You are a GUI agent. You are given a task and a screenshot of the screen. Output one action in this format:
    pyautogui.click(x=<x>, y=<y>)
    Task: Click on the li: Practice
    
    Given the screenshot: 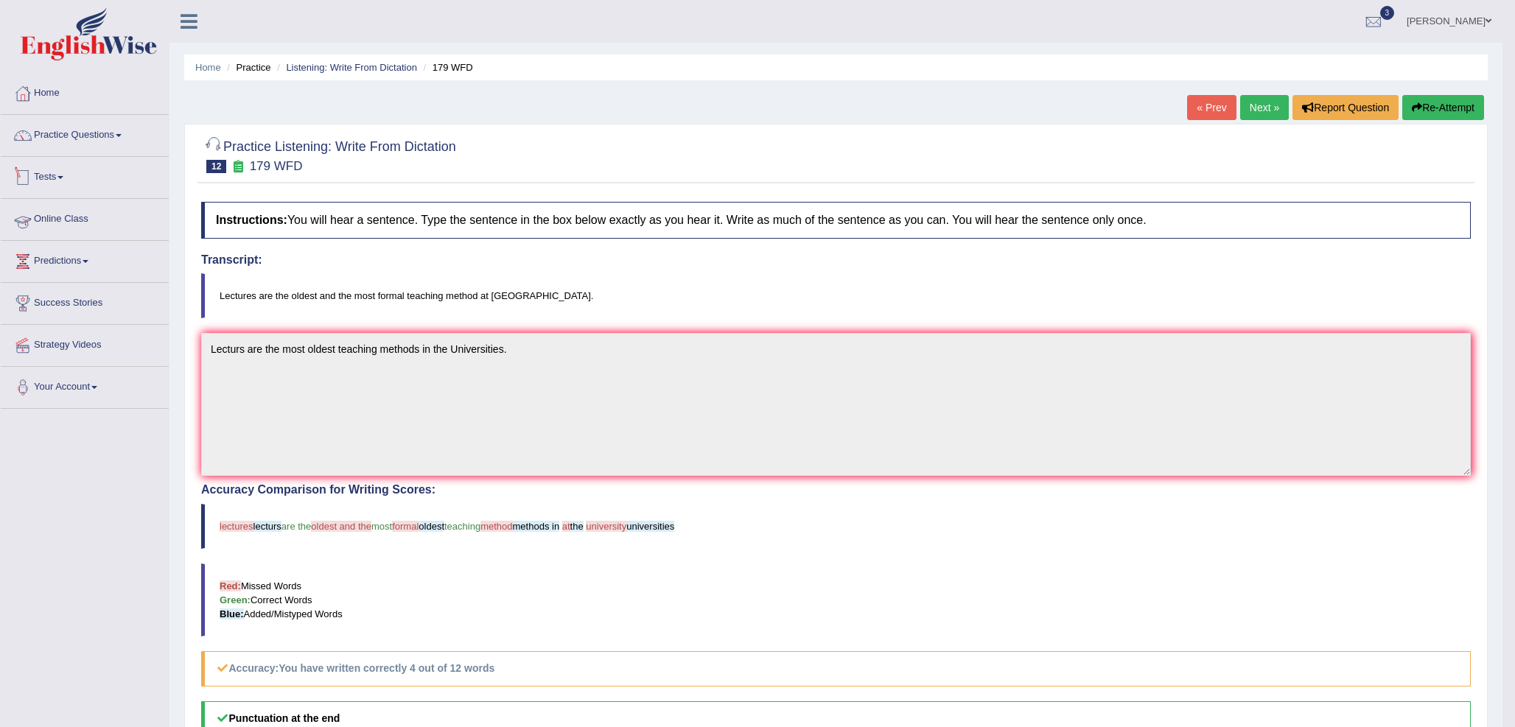 What is the action you would take?
    pyautogui.click(x=247, y=67)
    